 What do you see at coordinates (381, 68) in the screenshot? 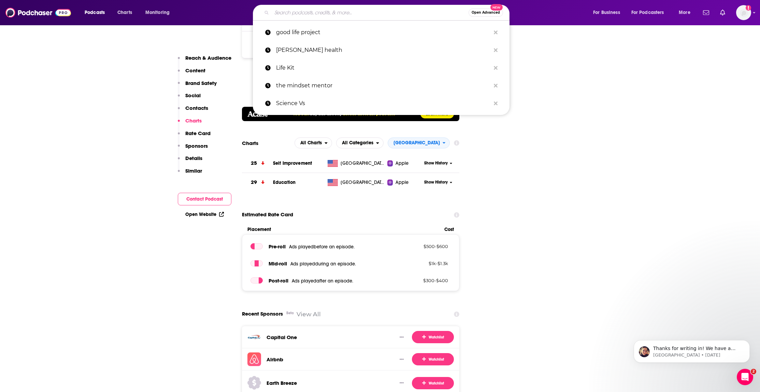
I see `a: Life Kit` at bounding box center [381, 68].